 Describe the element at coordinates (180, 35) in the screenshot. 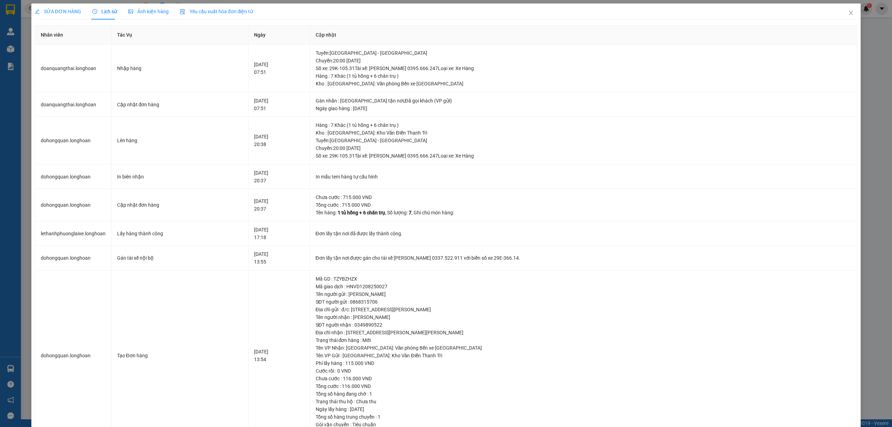

I see `th: Tác Vụ` at that location.